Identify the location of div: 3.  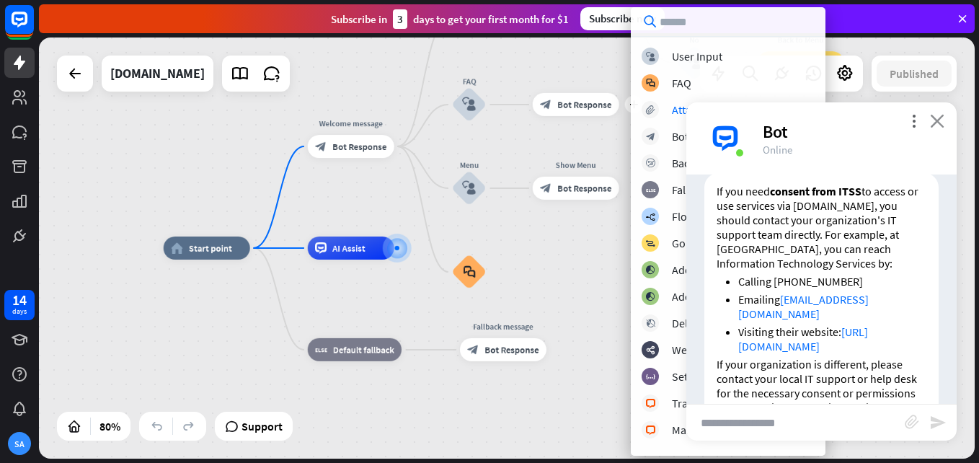
(400, 19).